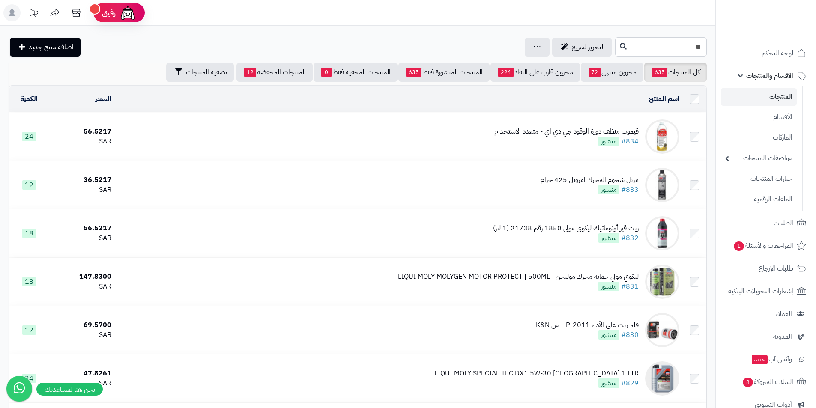 The width and height of the screenshot is (816, 408). What do you see at coordinates (761, 291) in the screenshot?
I see `span: إشعارات التحويلات البنكية` at bounding box center [761, 291].